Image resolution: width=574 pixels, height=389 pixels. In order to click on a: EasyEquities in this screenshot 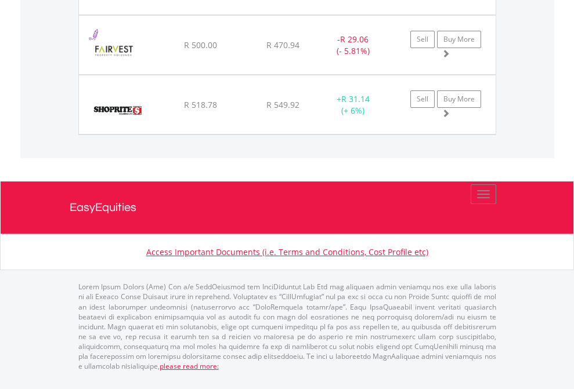, I will do `click(287, 208)`.